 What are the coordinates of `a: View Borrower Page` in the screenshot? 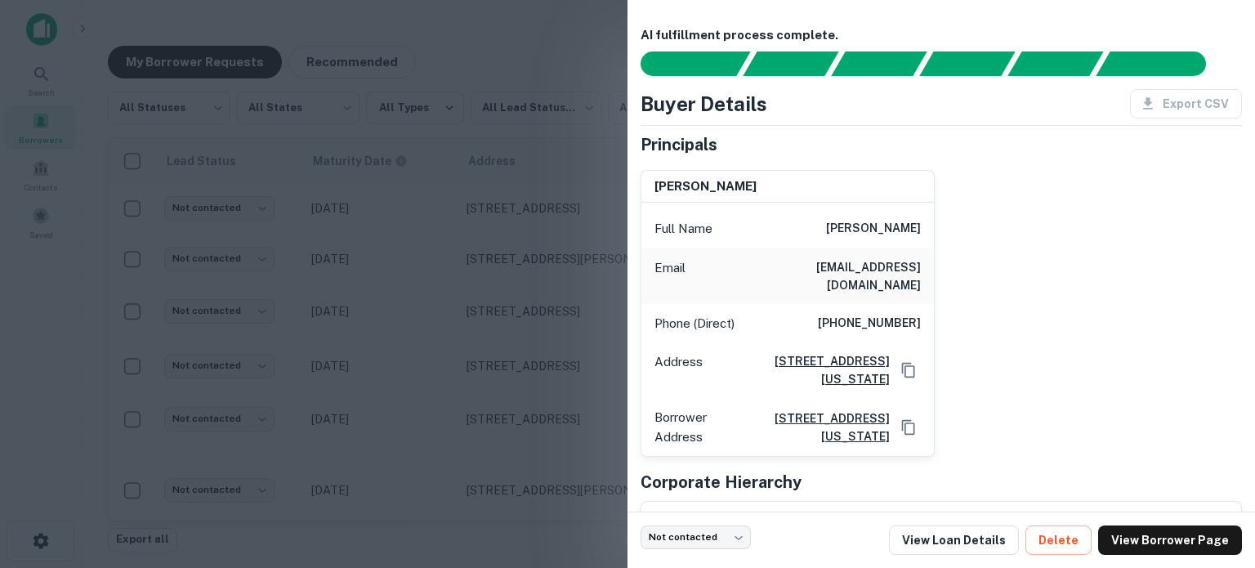 It's located at (1170, 540).